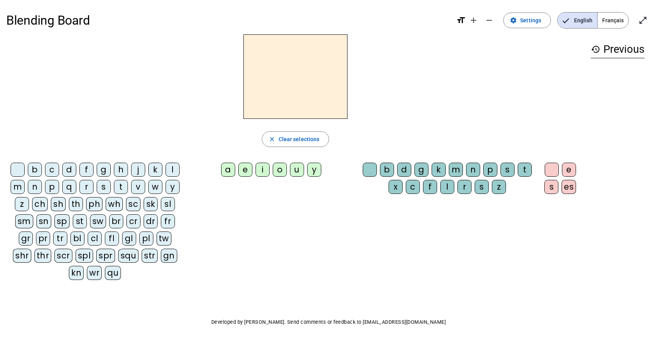  I want to click on mat-icon: remove, so click(489, 20).